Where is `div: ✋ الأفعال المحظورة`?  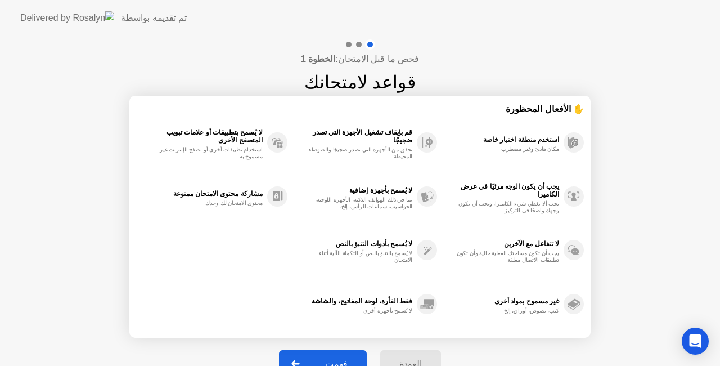
div: ✋ الأفعال المحظورة is located at coordinates (360, 109).